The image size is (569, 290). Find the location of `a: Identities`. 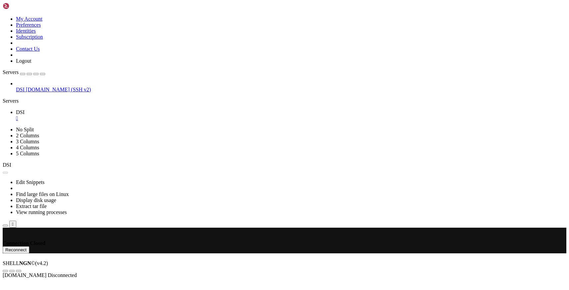

a: Identities is located at coordinates (26, 31).